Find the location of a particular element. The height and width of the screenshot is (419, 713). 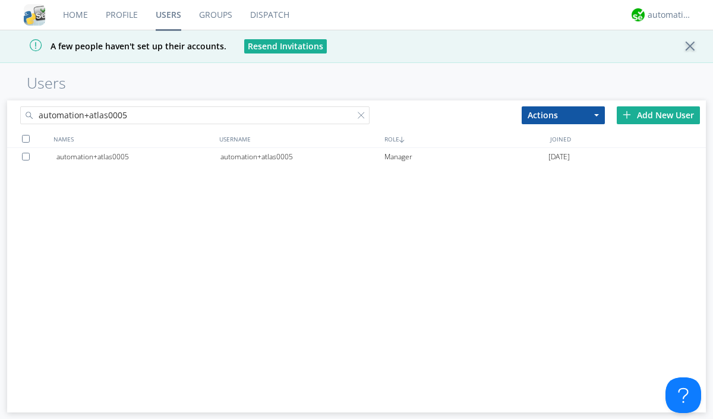

div: automation+atlas is located at coordinates (670, 15).